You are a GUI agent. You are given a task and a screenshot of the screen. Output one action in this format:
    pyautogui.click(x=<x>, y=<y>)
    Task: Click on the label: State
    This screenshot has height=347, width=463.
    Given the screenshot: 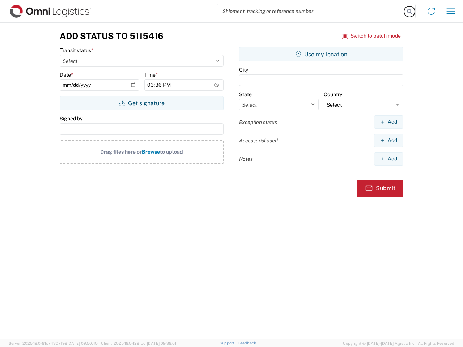 What is the action you would take?
    pyautogui.click(x=245, y=94)
    